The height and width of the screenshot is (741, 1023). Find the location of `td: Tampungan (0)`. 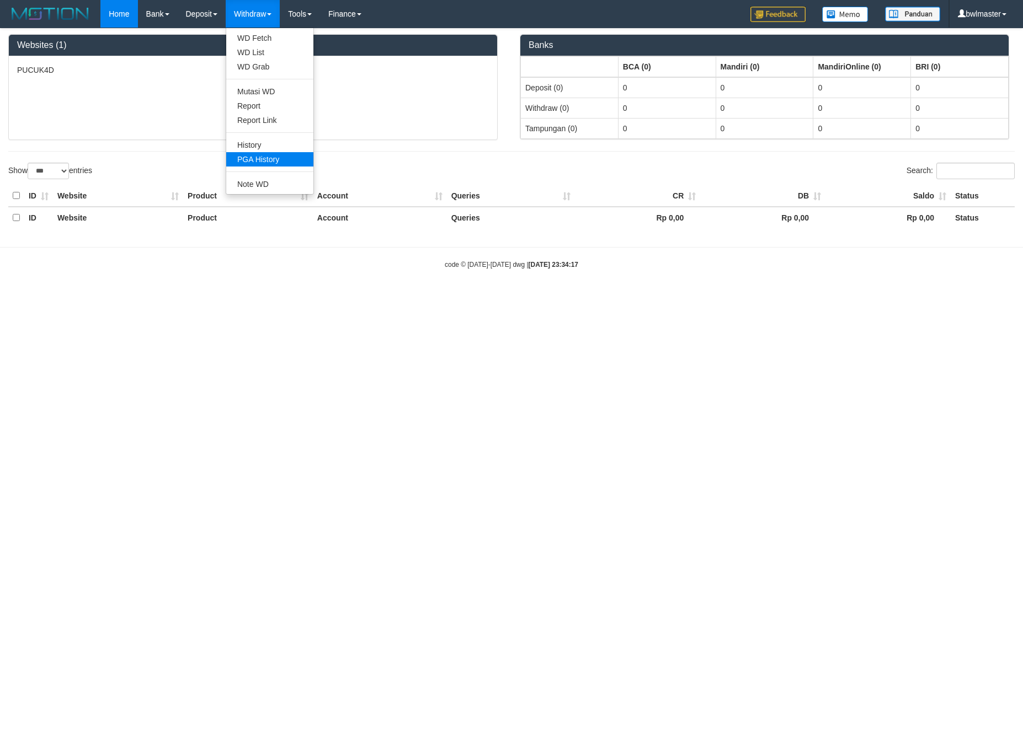

td: Tampungan (0) is located at coordinates (569, 128).